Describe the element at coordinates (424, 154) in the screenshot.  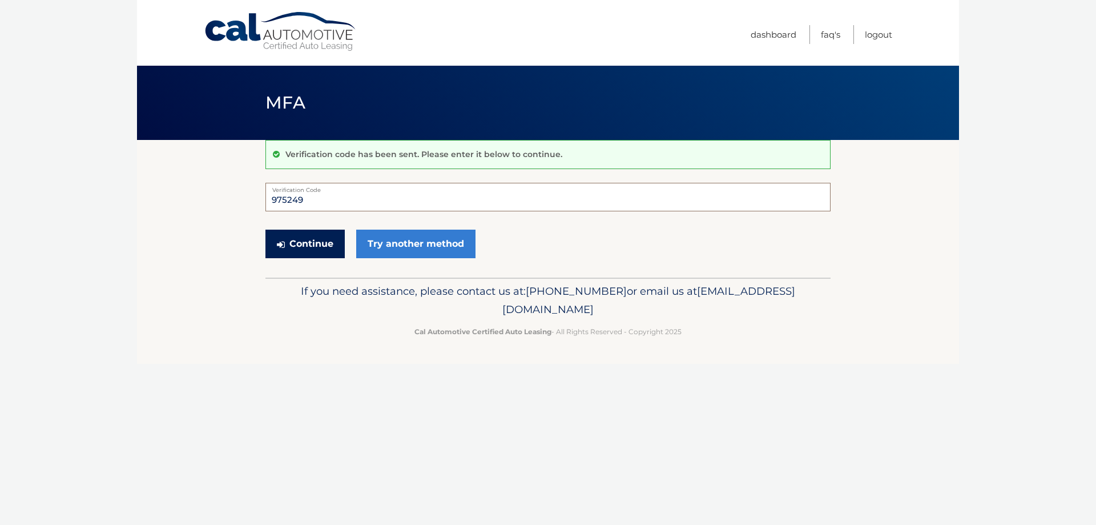
I see `p: Verification code has been sent. Please enter it below to continue.` at that location.